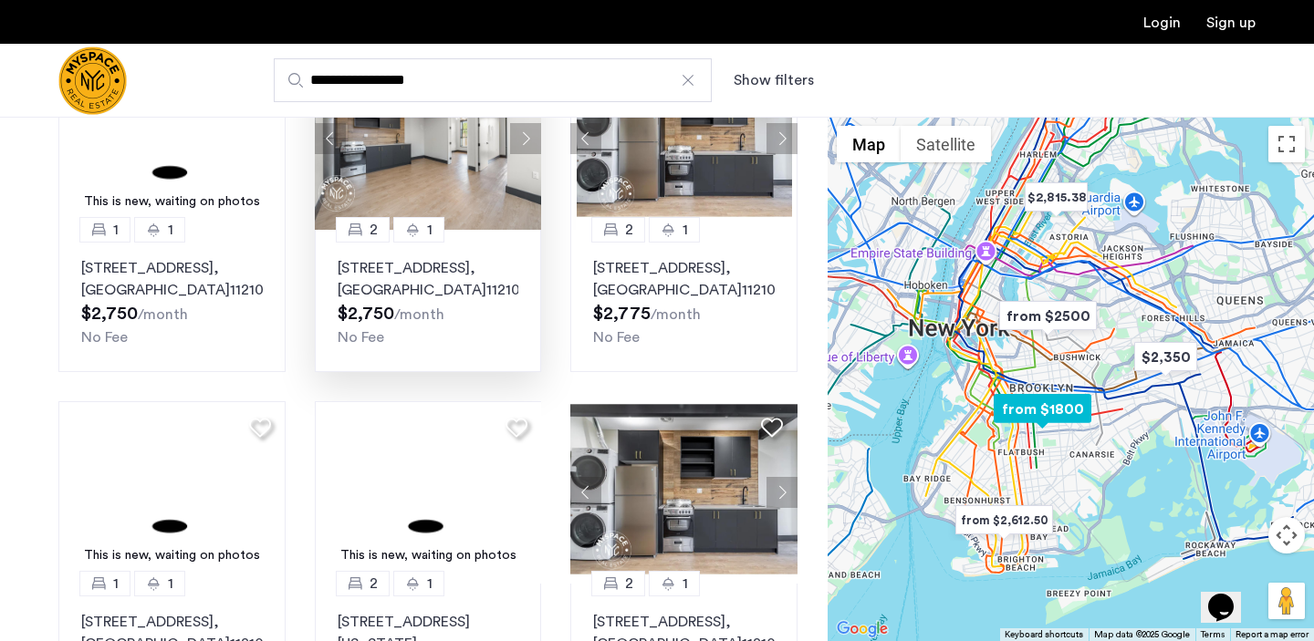 The height and width of the screenshot is (641, 1314). Describe the element at coordinates (1047, 316) in the screenshot. I see `div: from $2500` at that location.